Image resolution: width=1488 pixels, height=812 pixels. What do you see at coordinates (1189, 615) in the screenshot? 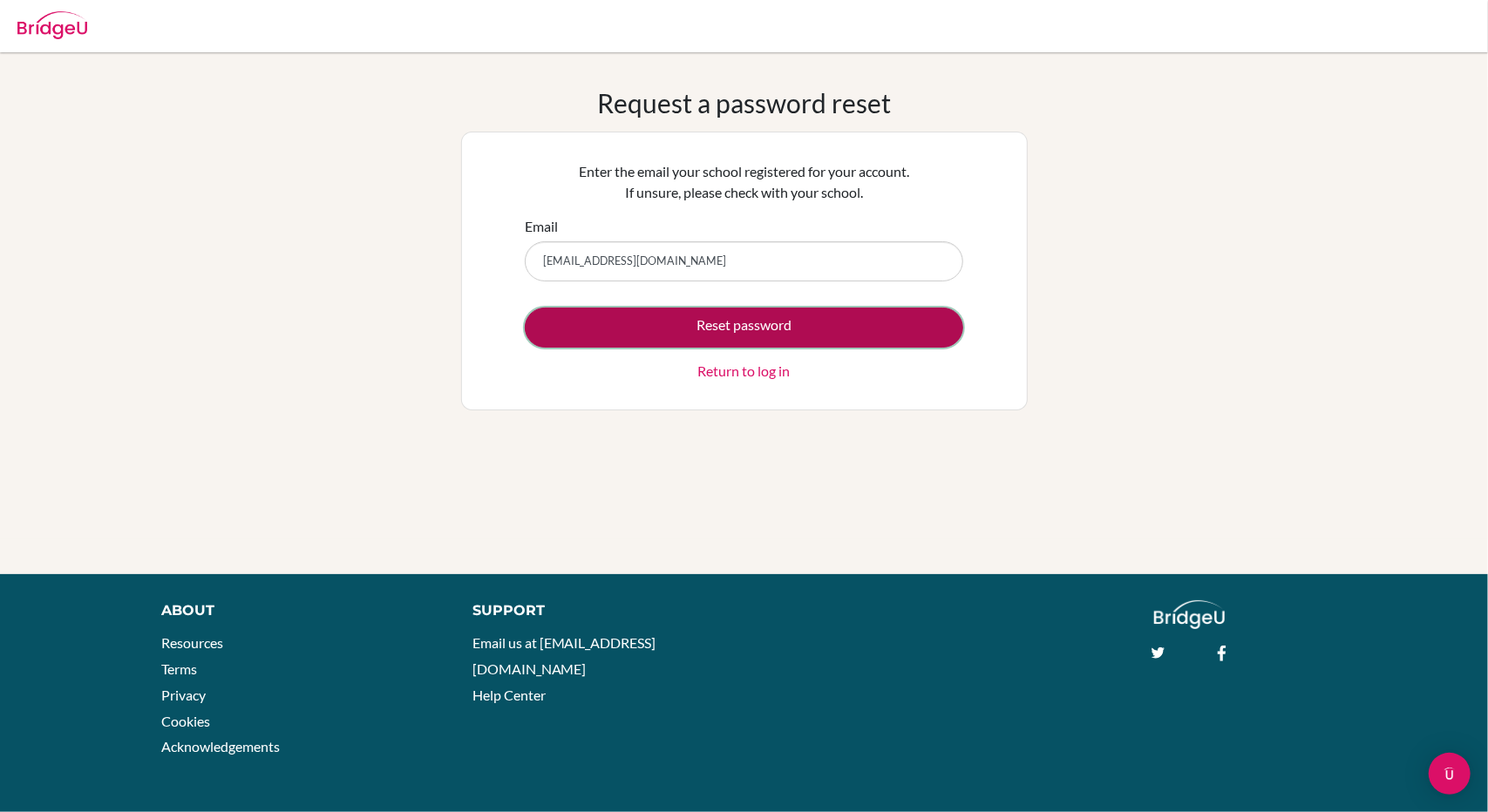
I see `img: logo_white@2x-f4f0deed5e89b7ecb1c2cc34c3e3d731f90f0f143d5ea2071677605dd97b5244.png` at bounding box center [1189, 615].